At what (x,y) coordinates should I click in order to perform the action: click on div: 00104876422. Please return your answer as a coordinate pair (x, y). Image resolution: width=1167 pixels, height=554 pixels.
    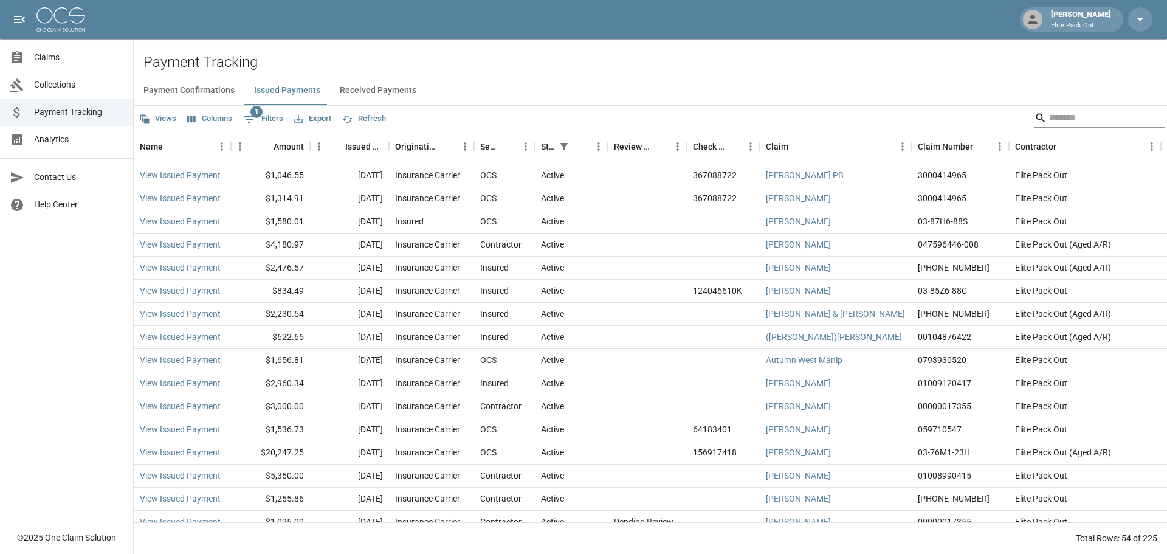
    Looking at the image, I should click on (945, 337).